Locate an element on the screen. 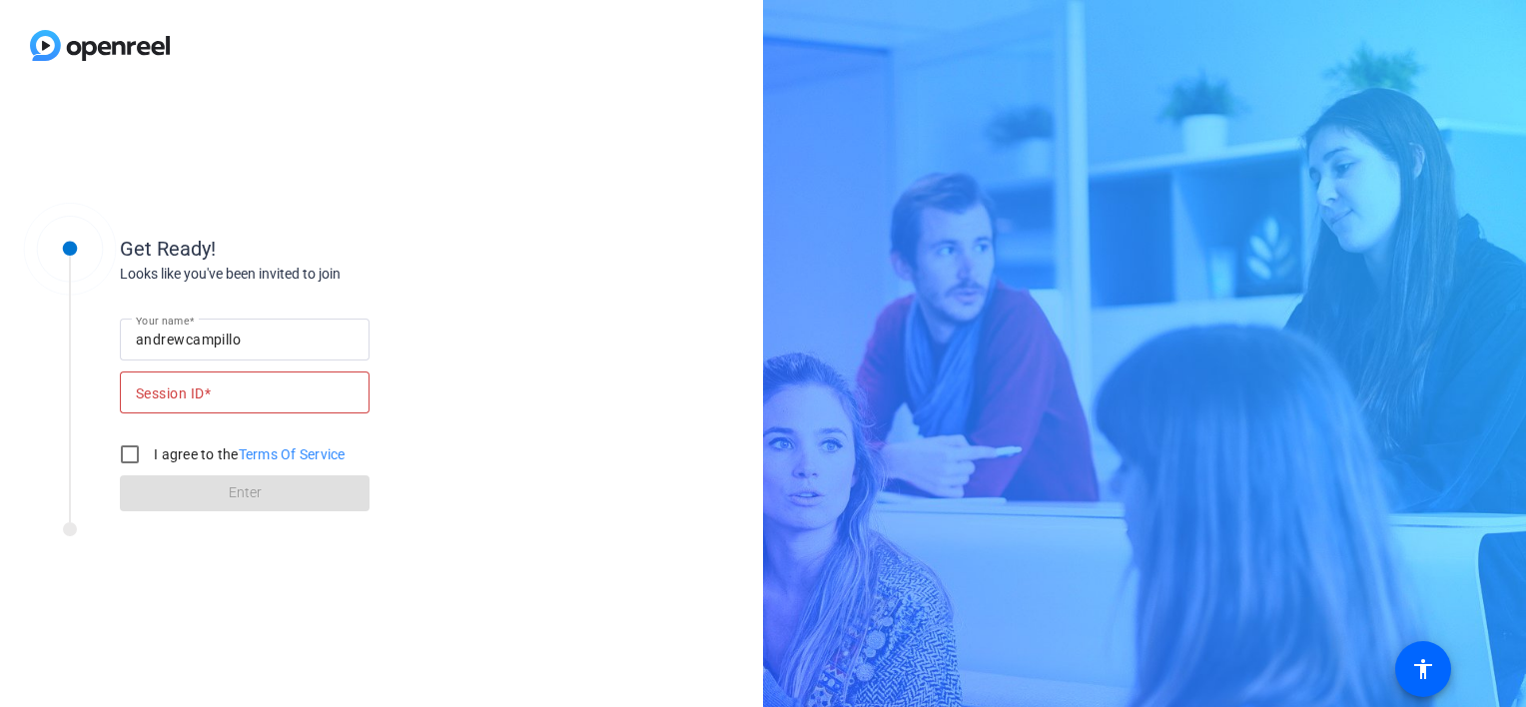 This screenshot has width=1526, height=707. mat-label: Your name is located at coordinates (162, 321).